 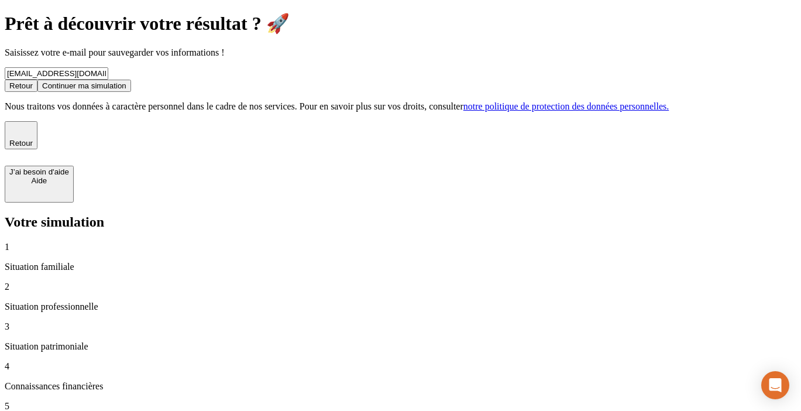 I want to click on span: Nous traitons vos données à caractère personnel dans le cadre de nos services. Pour en savoir plu..., so click(x=234, y=106).